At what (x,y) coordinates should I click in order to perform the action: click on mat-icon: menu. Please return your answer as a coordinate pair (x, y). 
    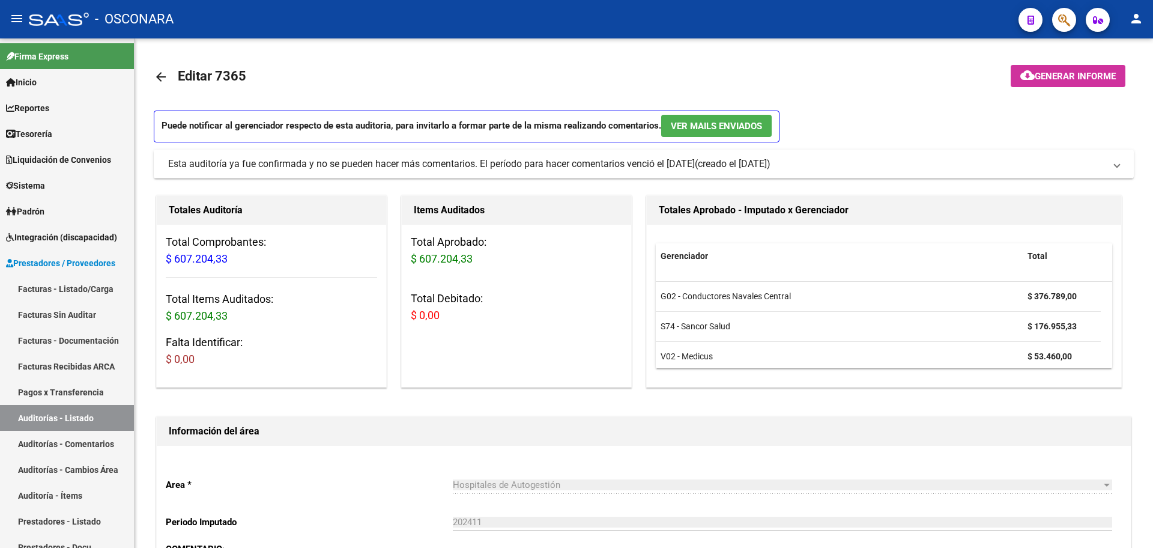
    Looking at the image, I should click on (17, 19).